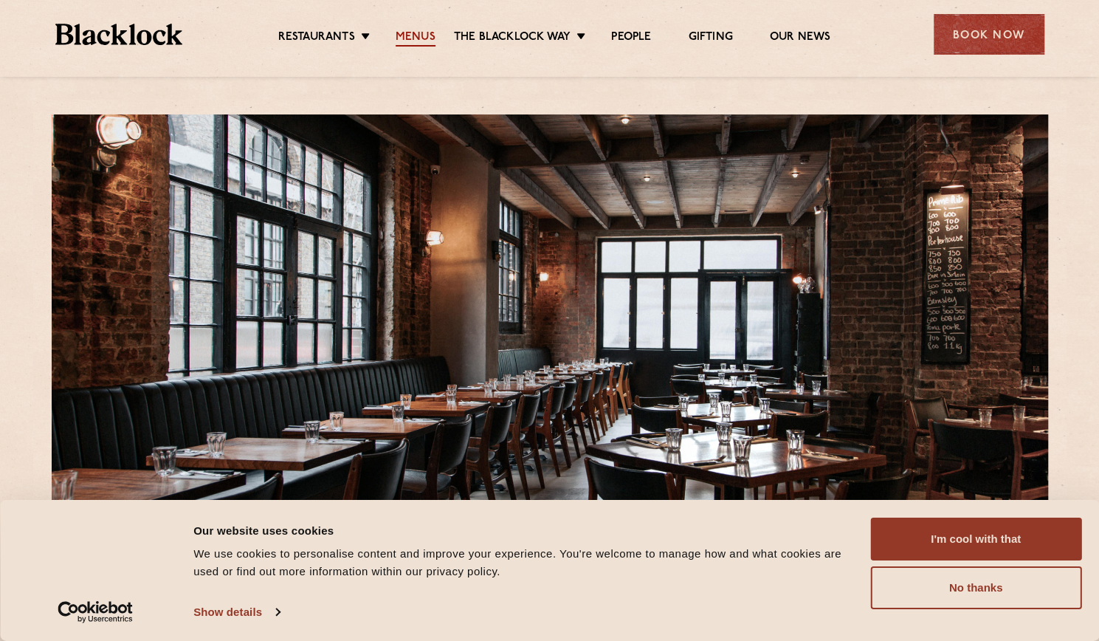 Image resolution: width=1099 pixels, height=641 pixels. I want to click on button: I'm cool with that, so click(976, 539).